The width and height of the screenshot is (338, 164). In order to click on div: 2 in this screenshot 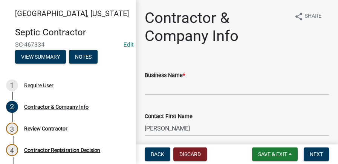, I will do `click(12, 107)`.